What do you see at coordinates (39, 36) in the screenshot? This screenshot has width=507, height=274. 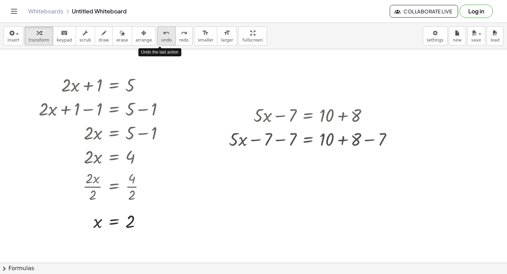 I see `button: transform` at bounding box center [39, 36].